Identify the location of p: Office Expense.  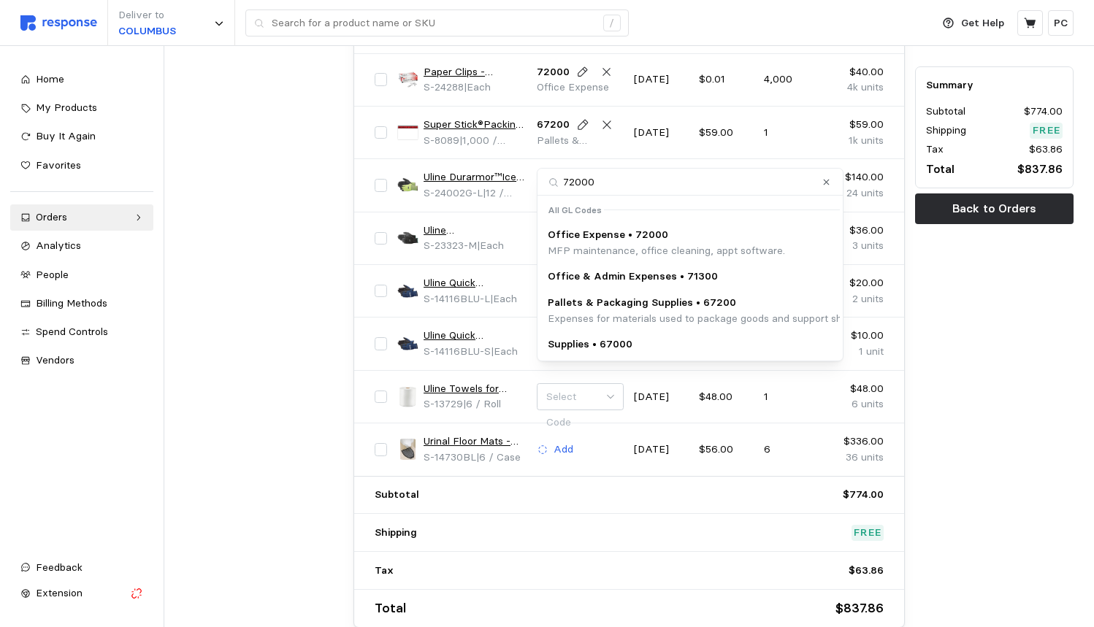
(577, 88).